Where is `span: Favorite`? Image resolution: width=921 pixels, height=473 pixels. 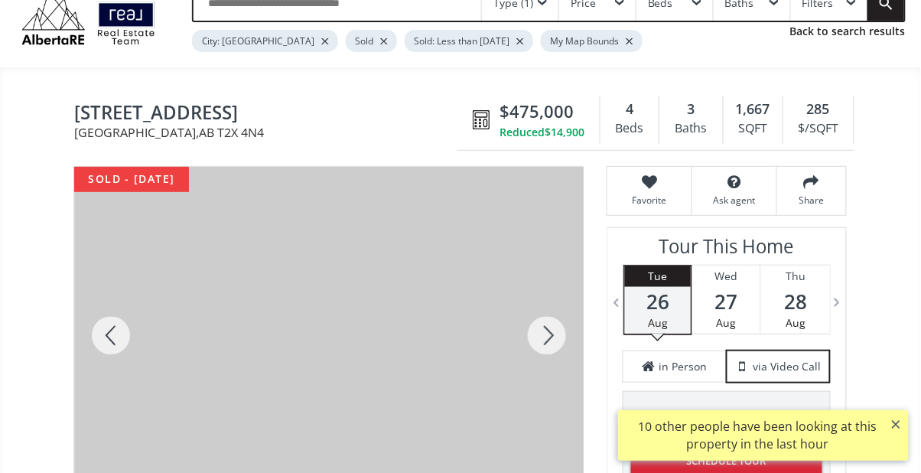 span: Favorite is located at coordinates (649, 200).